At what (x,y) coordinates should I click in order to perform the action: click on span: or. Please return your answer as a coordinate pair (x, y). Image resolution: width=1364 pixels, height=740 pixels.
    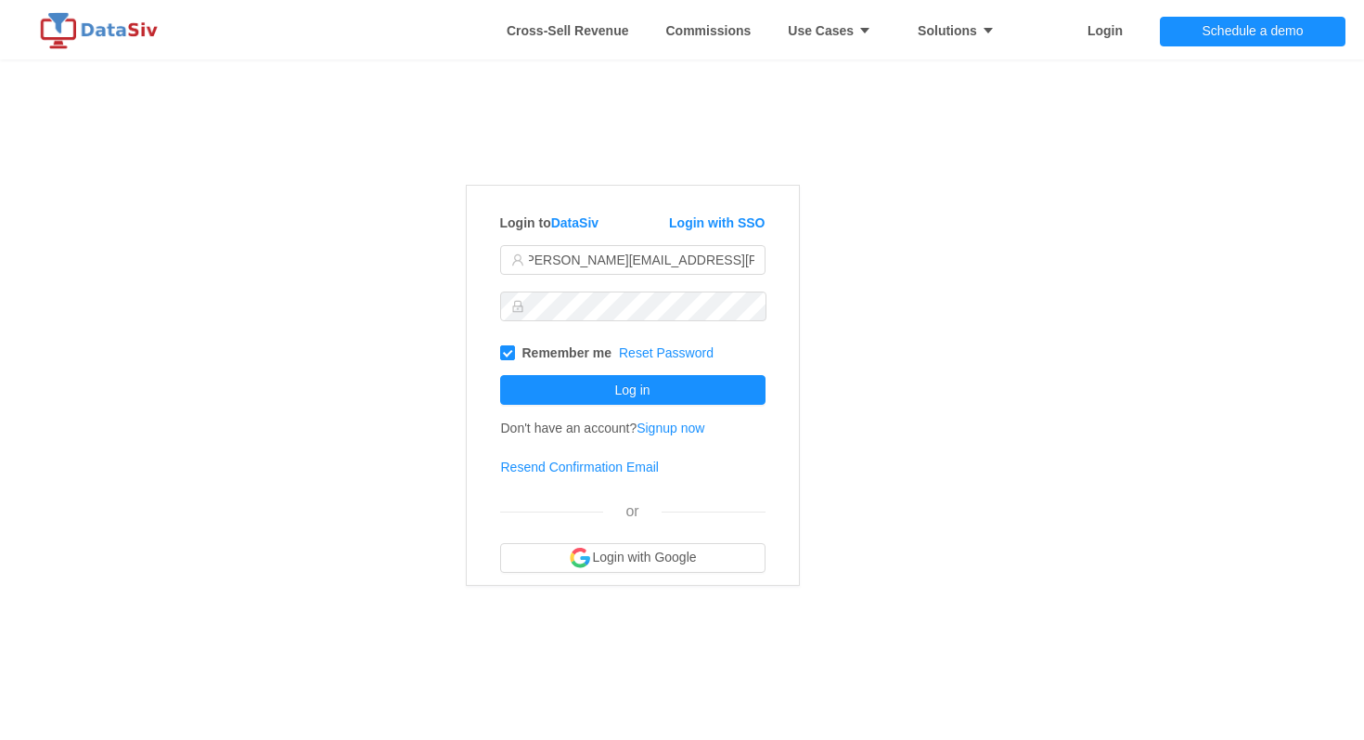
    Looking at the image, I should click on (632, 510).